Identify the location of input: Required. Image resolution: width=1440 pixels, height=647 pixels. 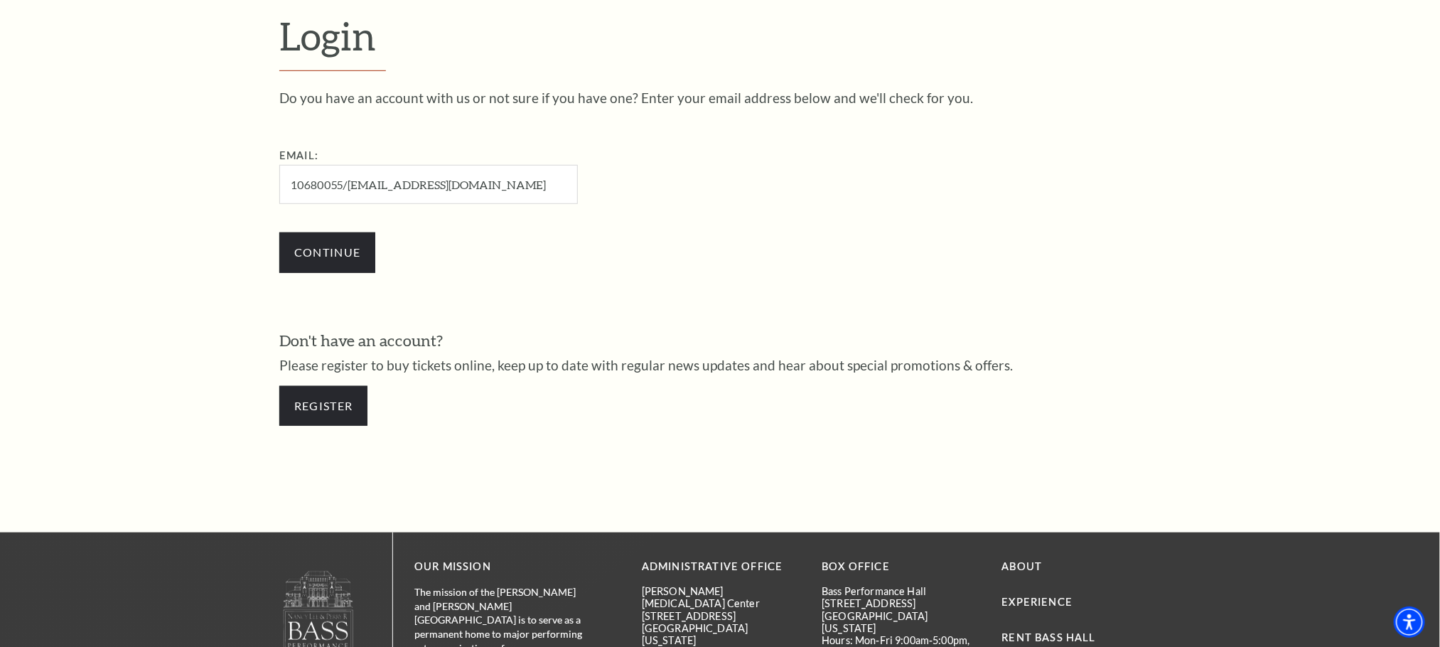
(429, 184).